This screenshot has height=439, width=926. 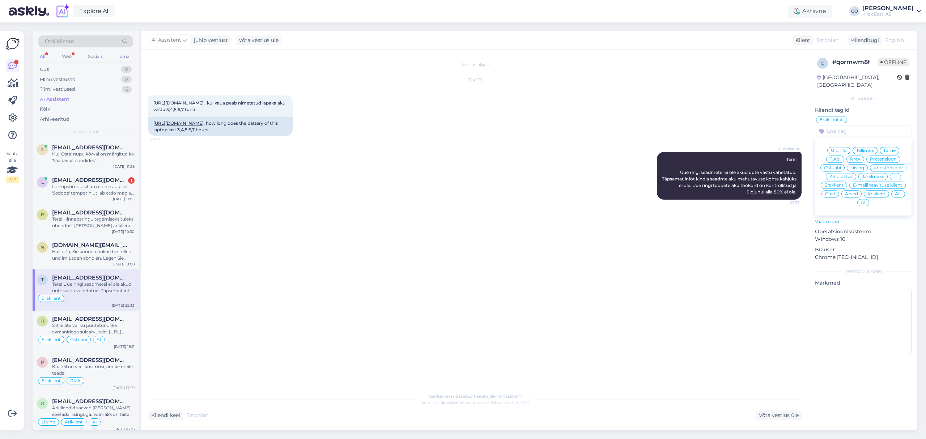 I want to click on a: Explore AI, so click(x=94, y=11).